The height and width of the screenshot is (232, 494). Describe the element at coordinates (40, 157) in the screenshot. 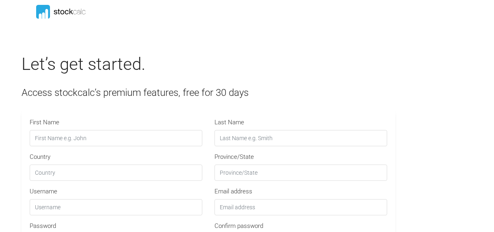

I see `label: Country` at that location.